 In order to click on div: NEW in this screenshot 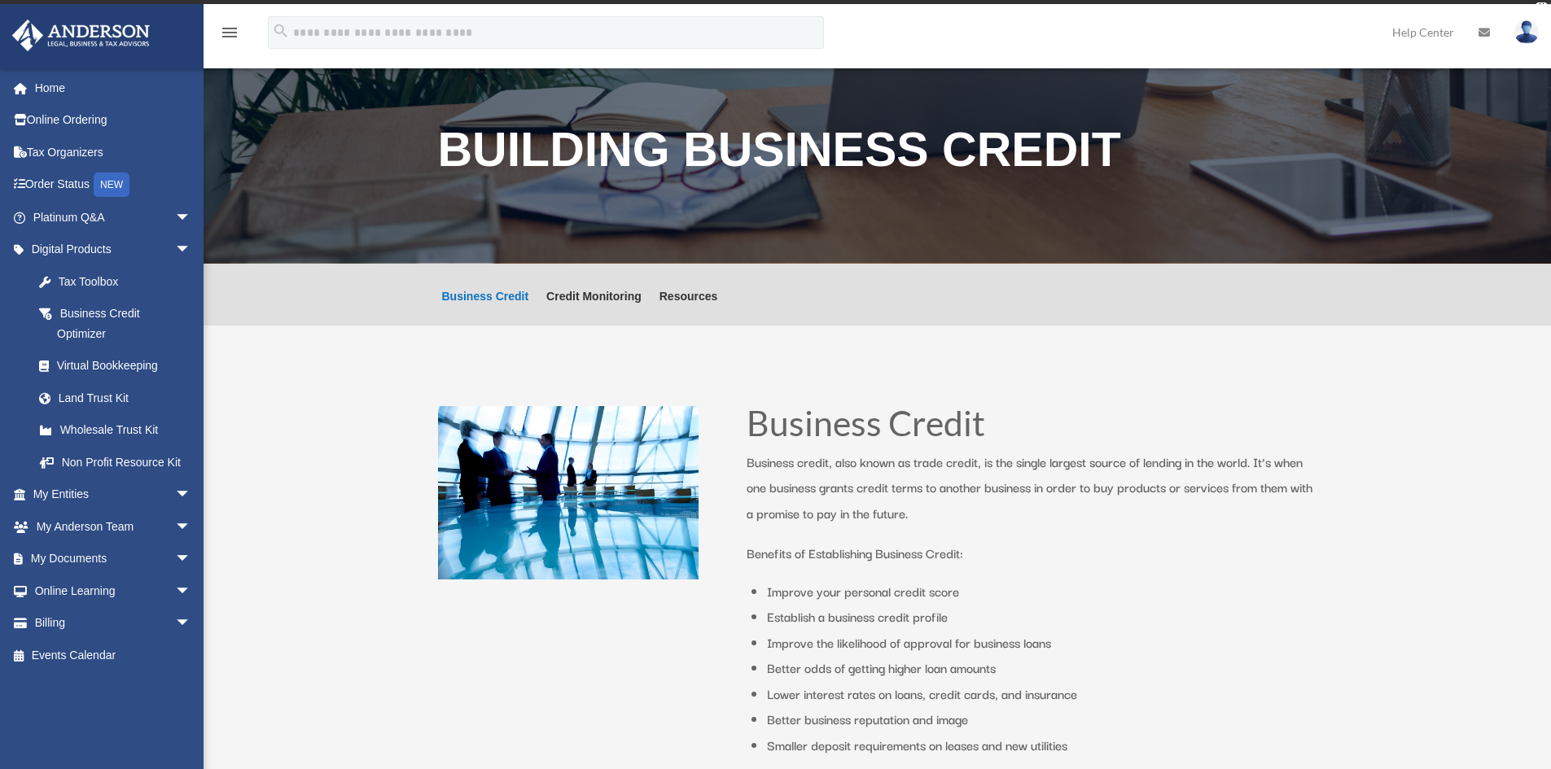, I will do `click(112, 185)`.